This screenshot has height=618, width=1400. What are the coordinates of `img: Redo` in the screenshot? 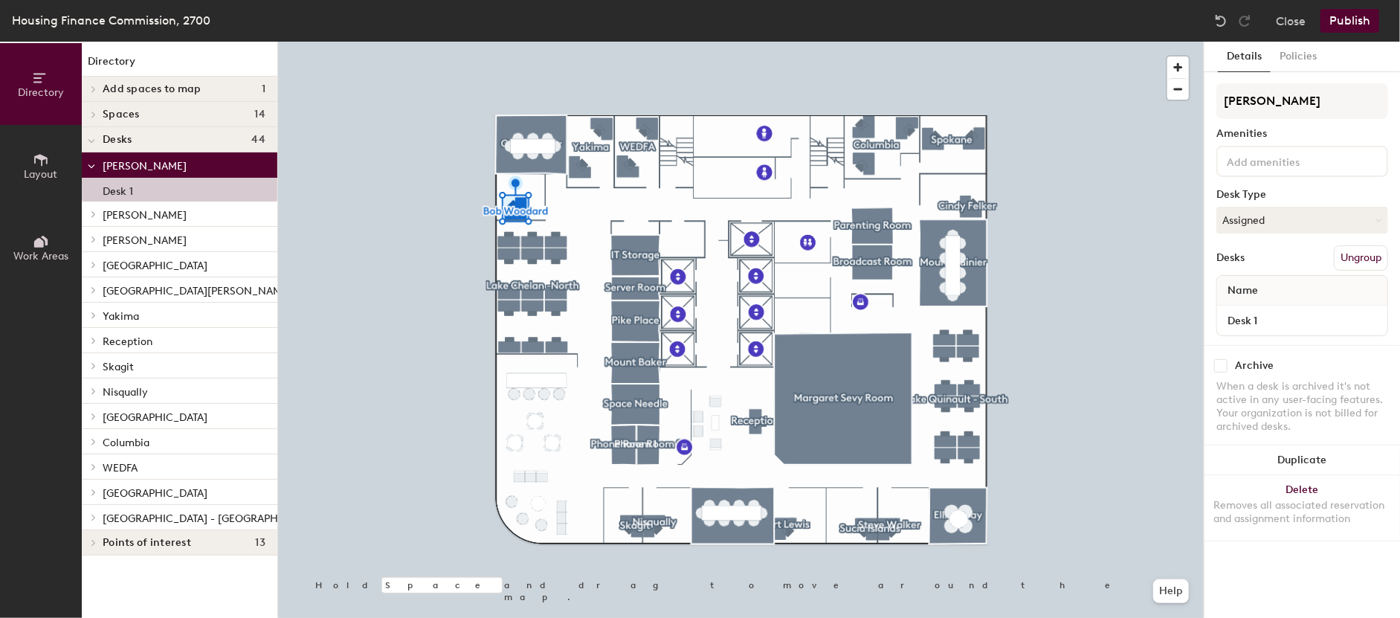 It's located at (1245, 21).